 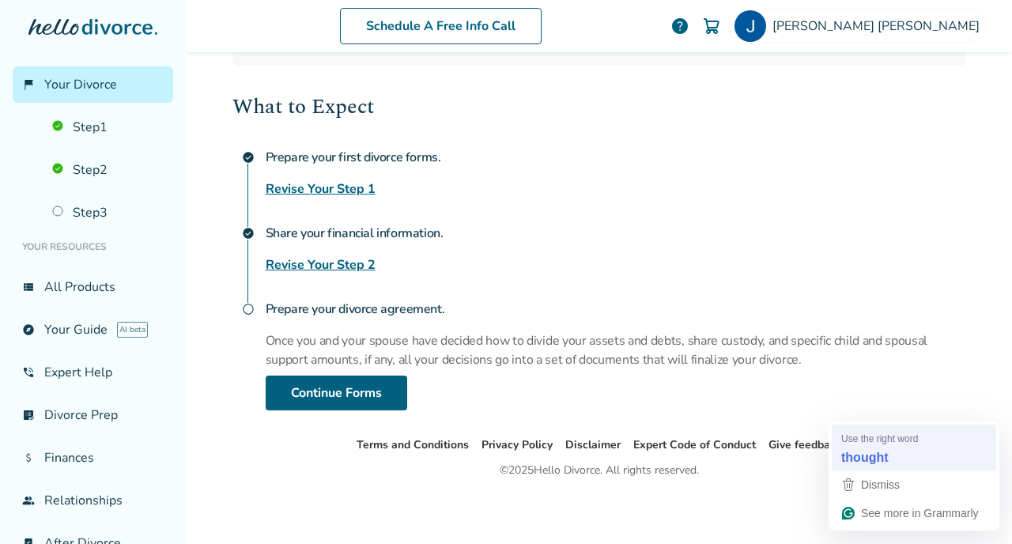 I want to click on h4: Prepare your first divorce forms., so click(x=616, y=157).